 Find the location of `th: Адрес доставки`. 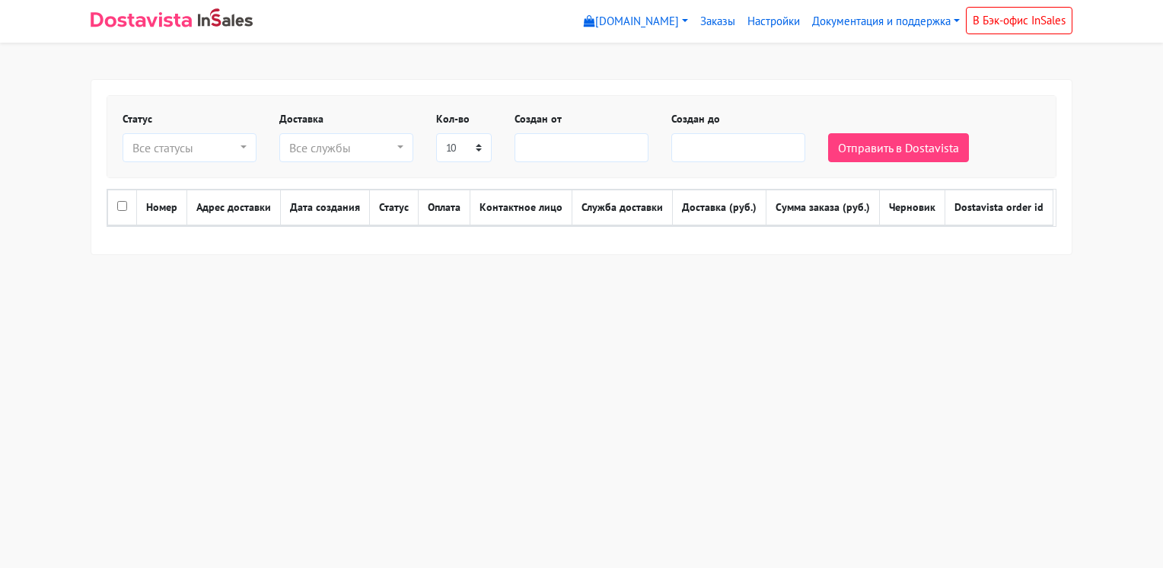

th: Адрес доставки is located at coordinates (234, 208).